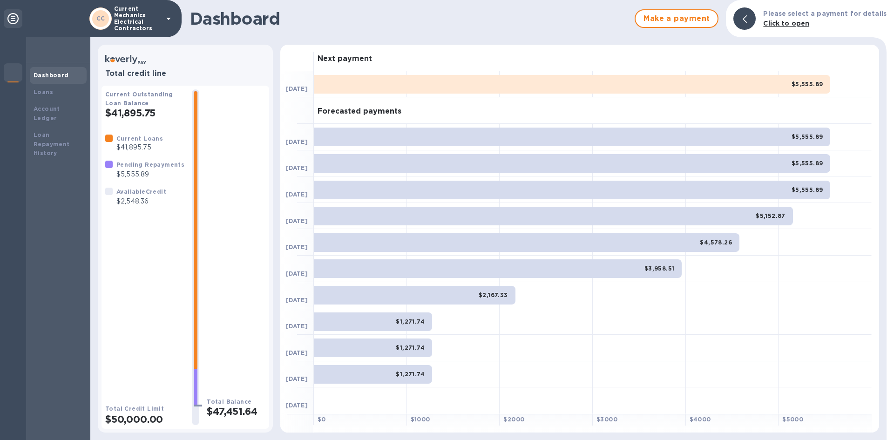 This screenshot has width=894, height=440. What do you see at coordinates (145, 113) in the screenshot?
I see `h2: $41,895.75` at bounding box center [145, 113].